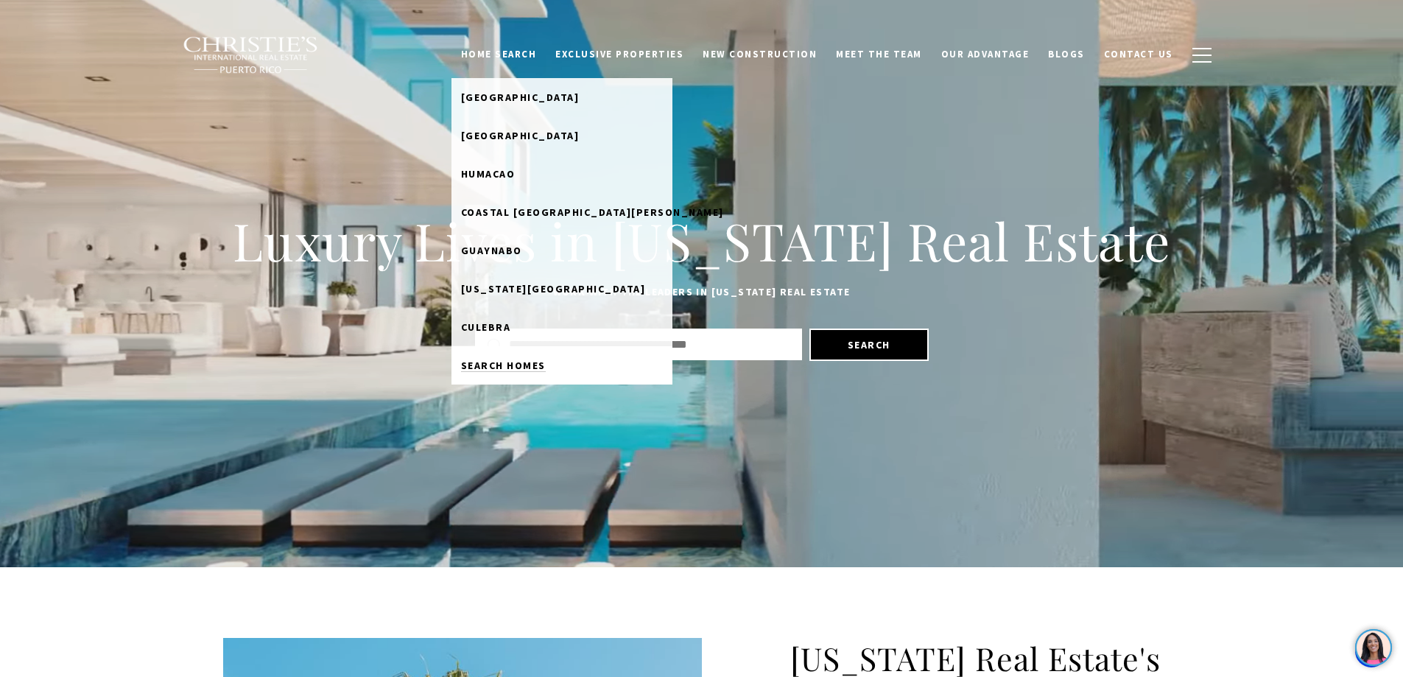 The image size is (1403, 677). What do you see at coordinates (486, 327) in the screenshot?
I see `span: Culebra` at bounding box center [486, 327].